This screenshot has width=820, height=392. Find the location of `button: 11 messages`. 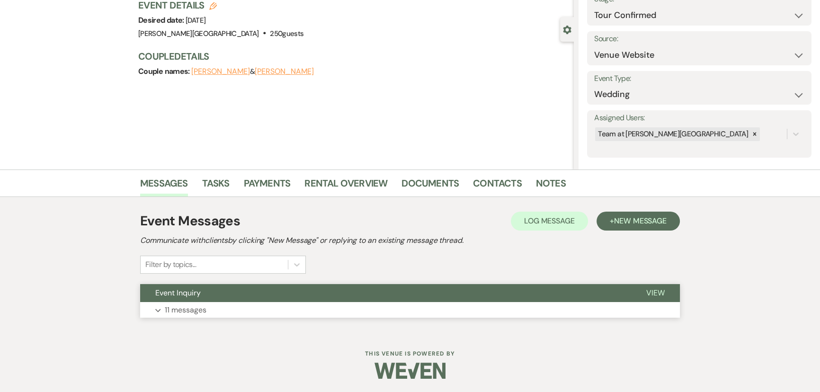

button: 11 messages is located at coordinates (410, 310).